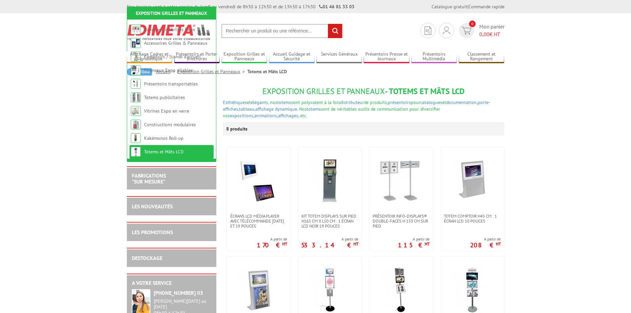  I want to click on a: catalogues, so click(431, 102).